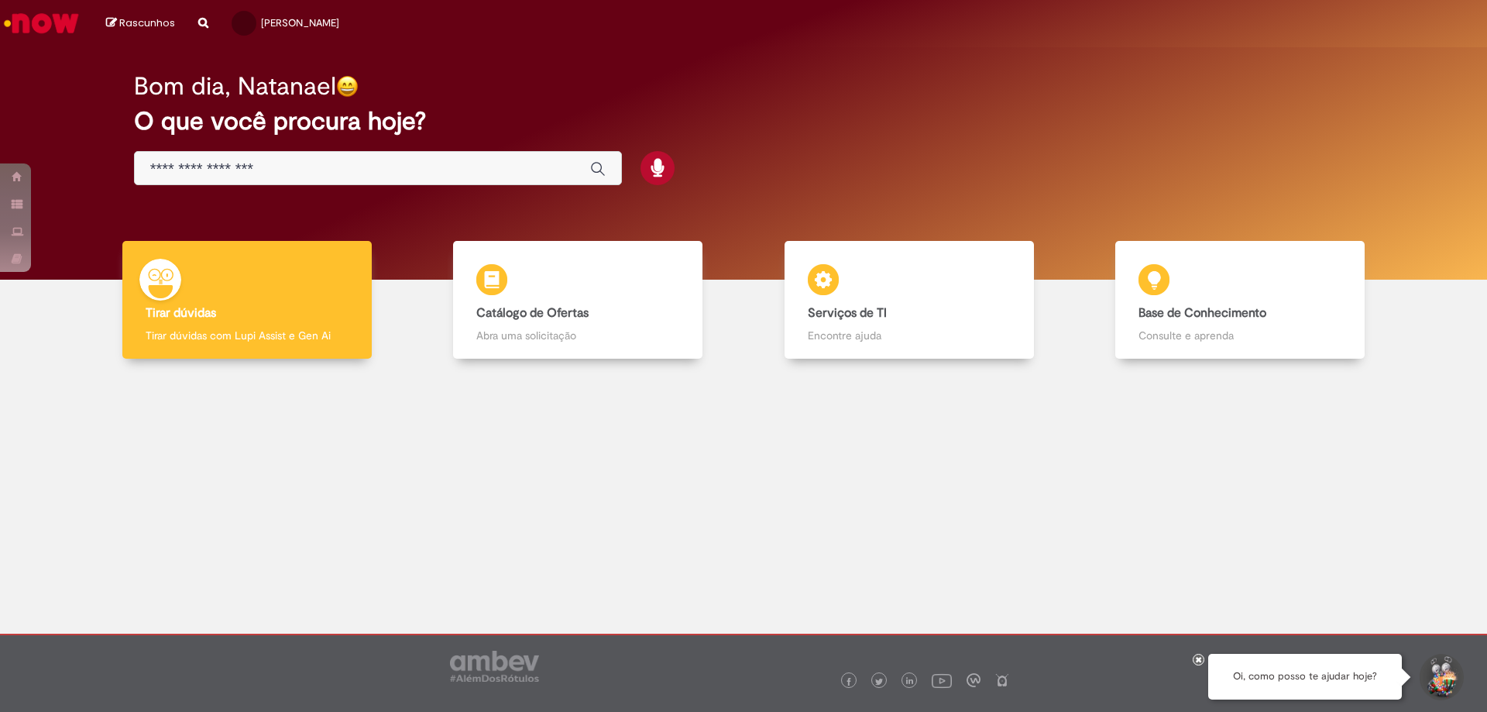 The image size is (1487, 712). Describe the element at coordinates (1441, 677) in the screenshot. I see `button: Iniciar Conversa de Suporte` at that location.